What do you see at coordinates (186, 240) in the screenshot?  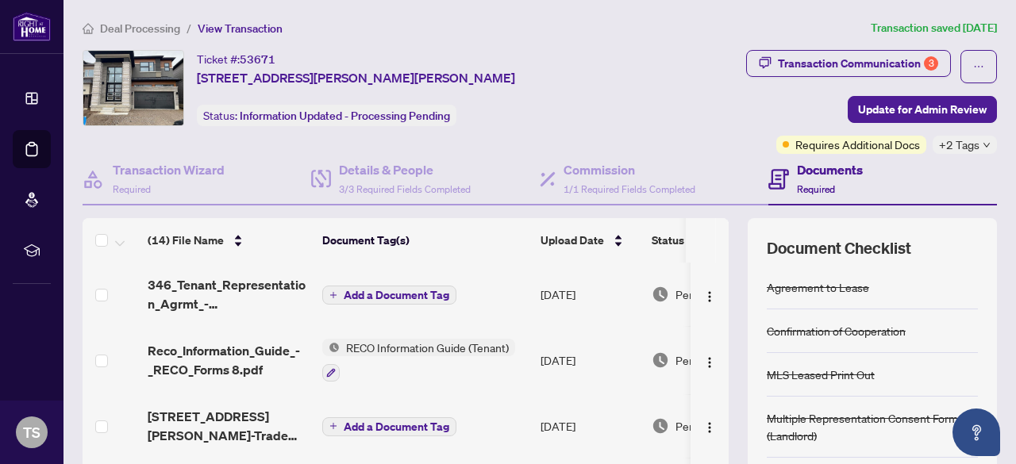 I see `span: (14) File Name` at bounding box center [186, 240].